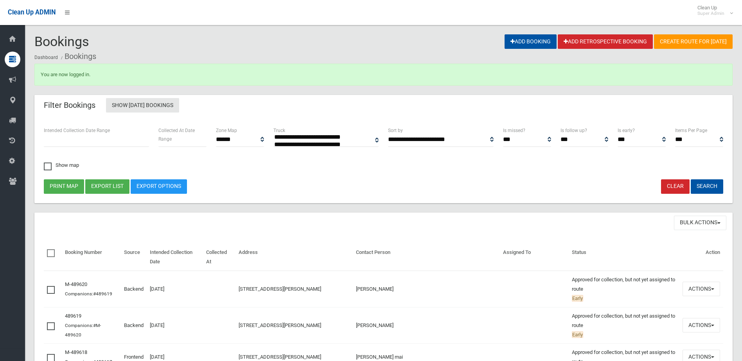 The width and height of the screenshot is (742, 361). What do you see at coordinates (46, 57) in the screenshot?
I see `a: Dashboard` at bounding box center [46, 57].